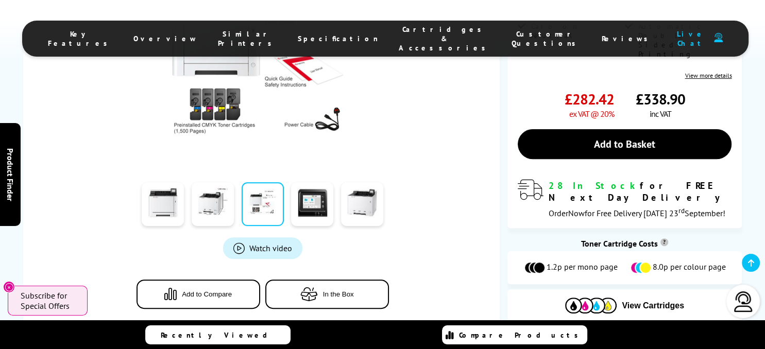  What do you see at coordinates (263, 248) in the screenshot?
I see `a: Product_All_Videos` at bounding box center [263, 248].